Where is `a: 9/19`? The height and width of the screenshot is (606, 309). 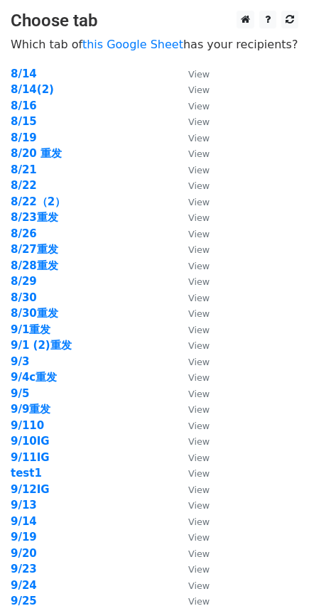 a: 9/19 is located at coordinates (23, 537).